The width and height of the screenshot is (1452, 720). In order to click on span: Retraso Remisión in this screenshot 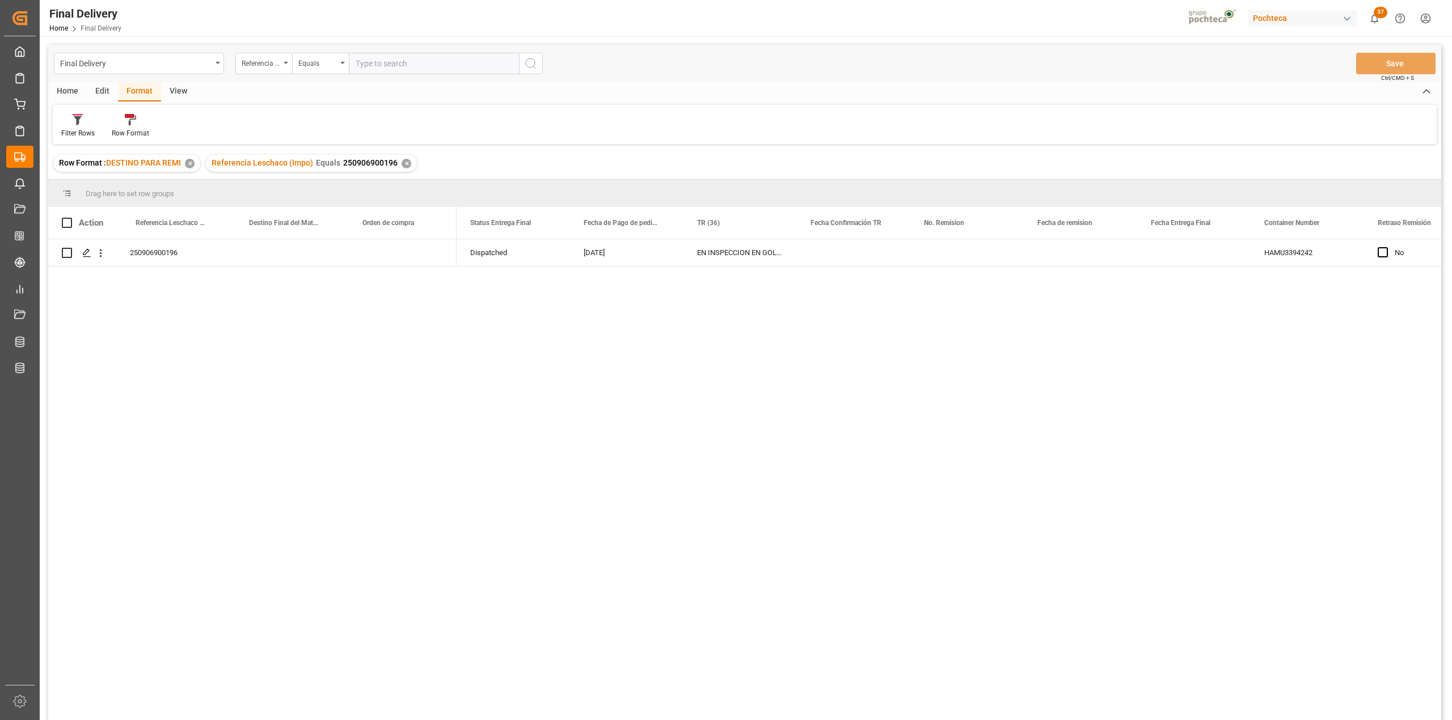, I will do `click(1404, 223)`.